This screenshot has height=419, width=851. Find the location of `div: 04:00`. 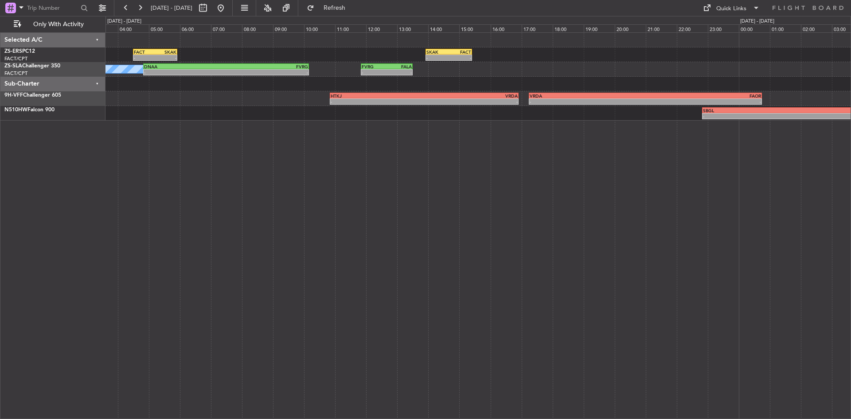

div: 04:00 is located at coordinates (133, 28).